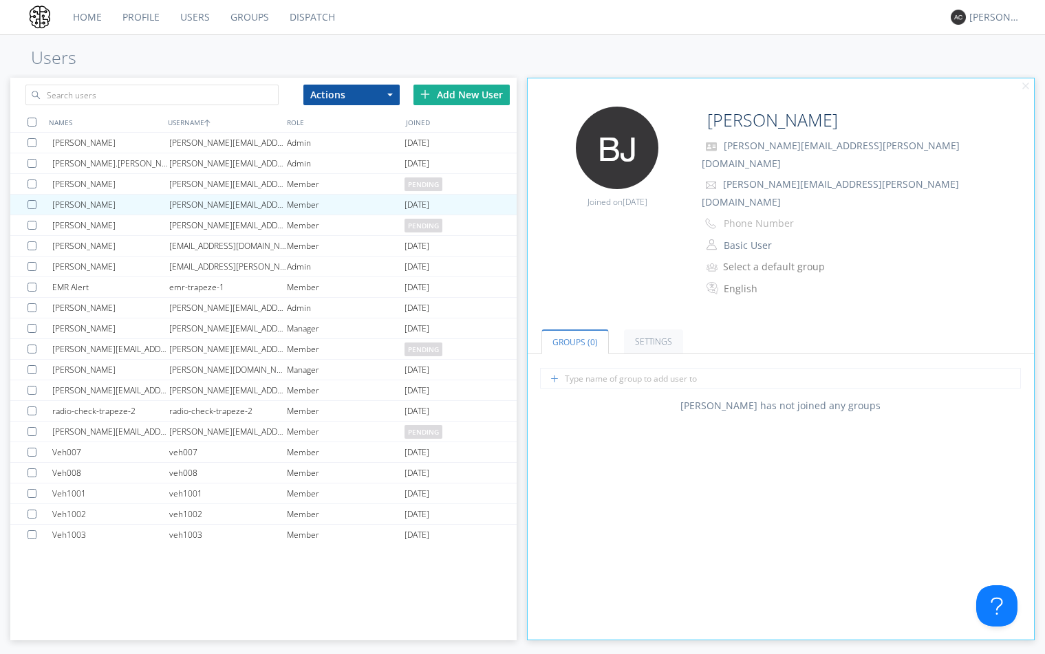  What do you see at coordinates (111, 514) in the screenshot?
I see `div: Veh1002` at bounding box center [111, 514].